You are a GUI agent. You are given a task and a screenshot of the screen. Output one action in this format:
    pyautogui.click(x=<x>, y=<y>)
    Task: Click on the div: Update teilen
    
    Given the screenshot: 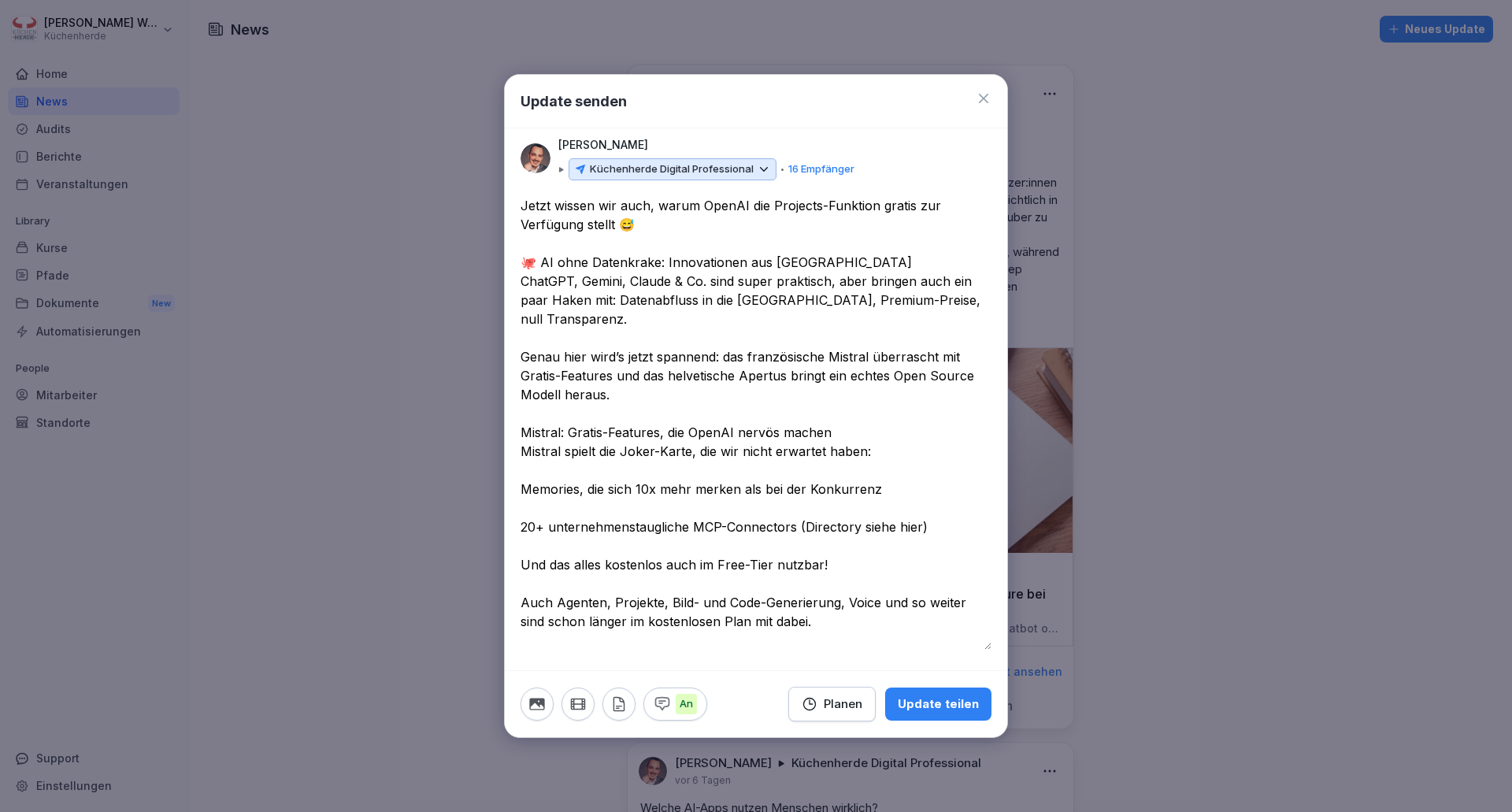 What is the action you would take?
    pyautogui.click(x=937, y=704)
    